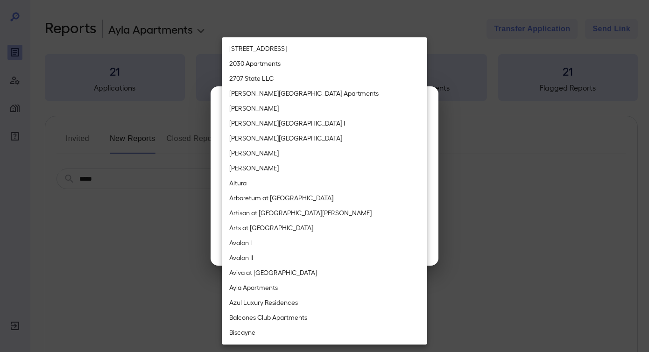 This screenshot has width=649, height=352. What do you see at coordinates (325, 78) in the screenshot?
I see `li: 2707 State LLC` at bounding box center [325, 78].